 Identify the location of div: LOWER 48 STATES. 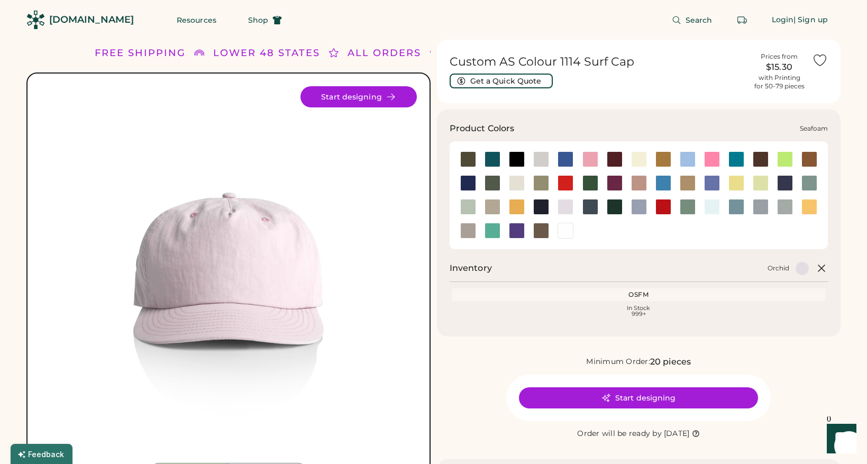
(267, 53).